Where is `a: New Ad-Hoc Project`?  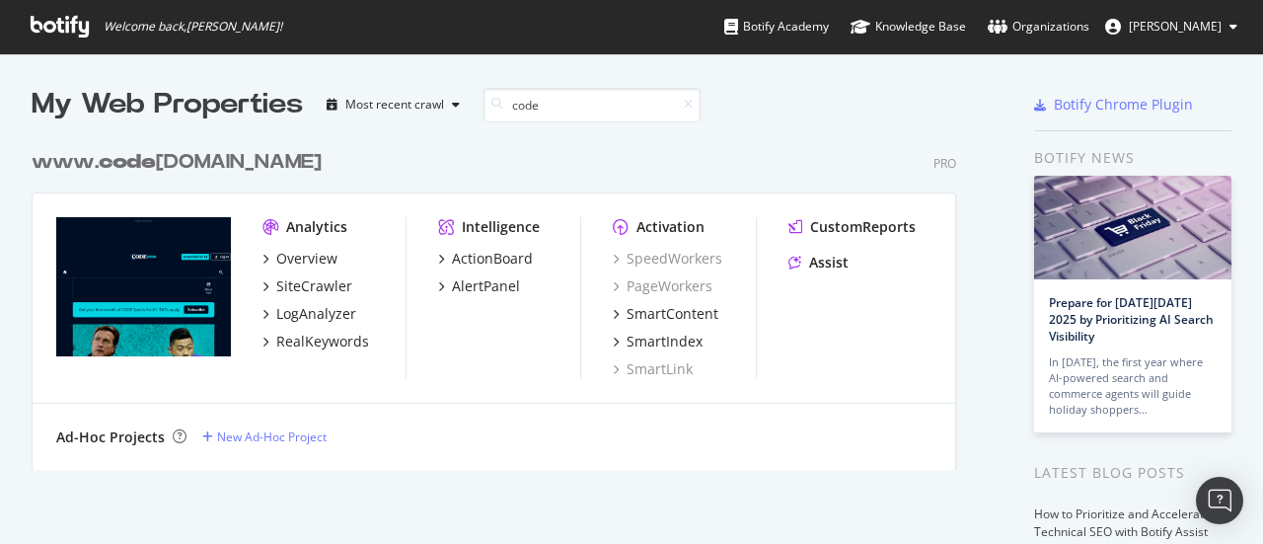 a: New Ad-Hoc Project is located at coordinates (264, 436).